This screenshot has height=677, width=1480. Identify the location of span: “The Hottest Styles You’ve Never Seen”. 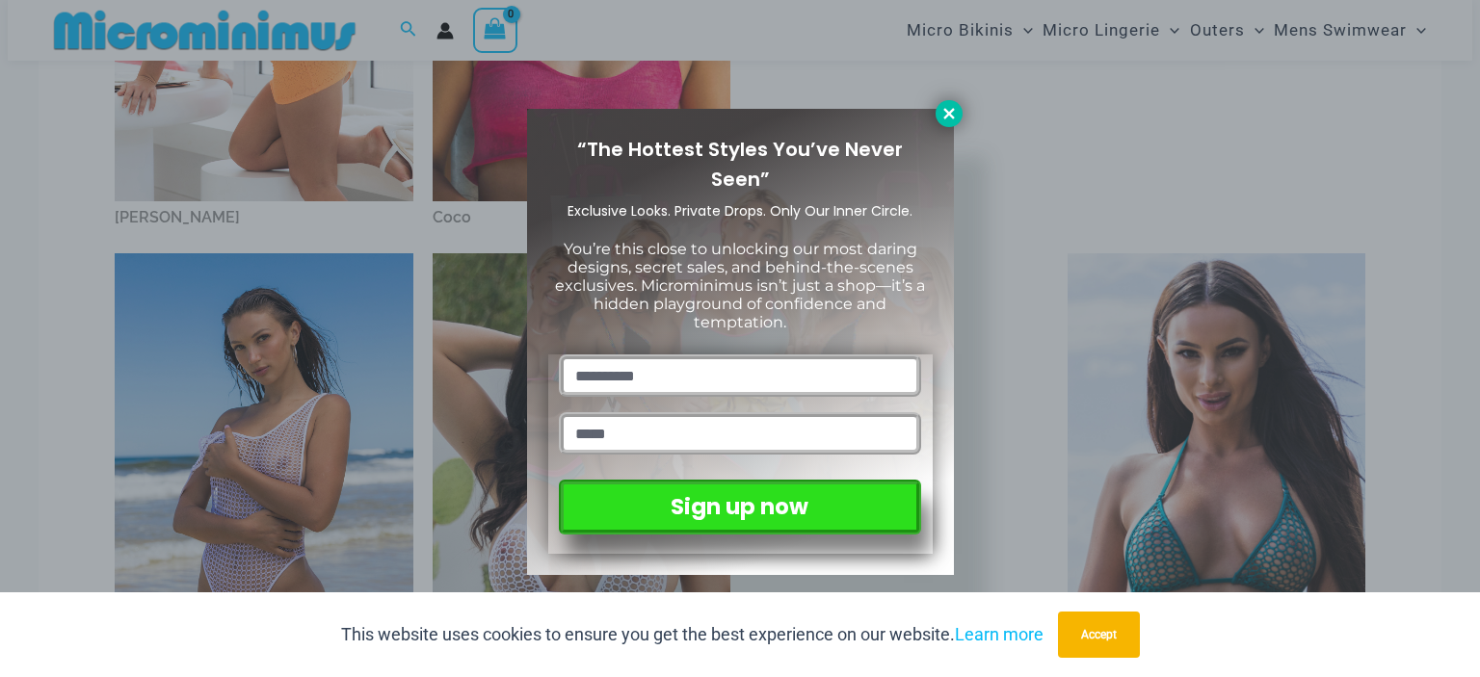
(740, 164).